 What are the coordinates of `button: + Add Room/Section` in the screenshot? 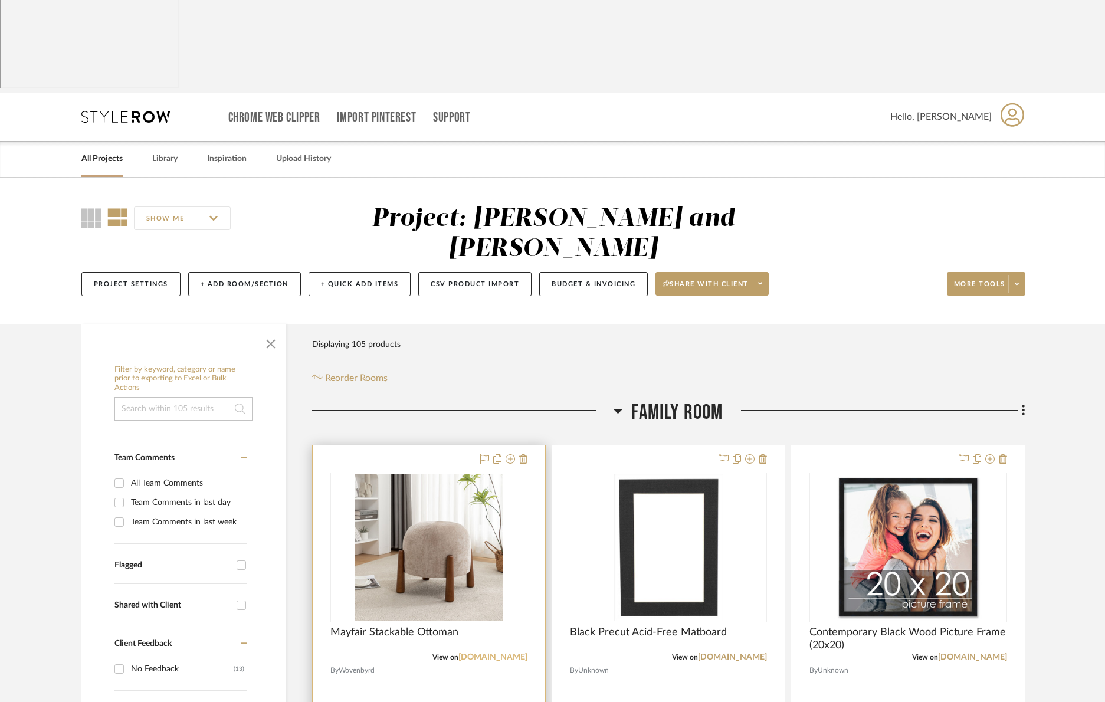 It's located at (244, 284).